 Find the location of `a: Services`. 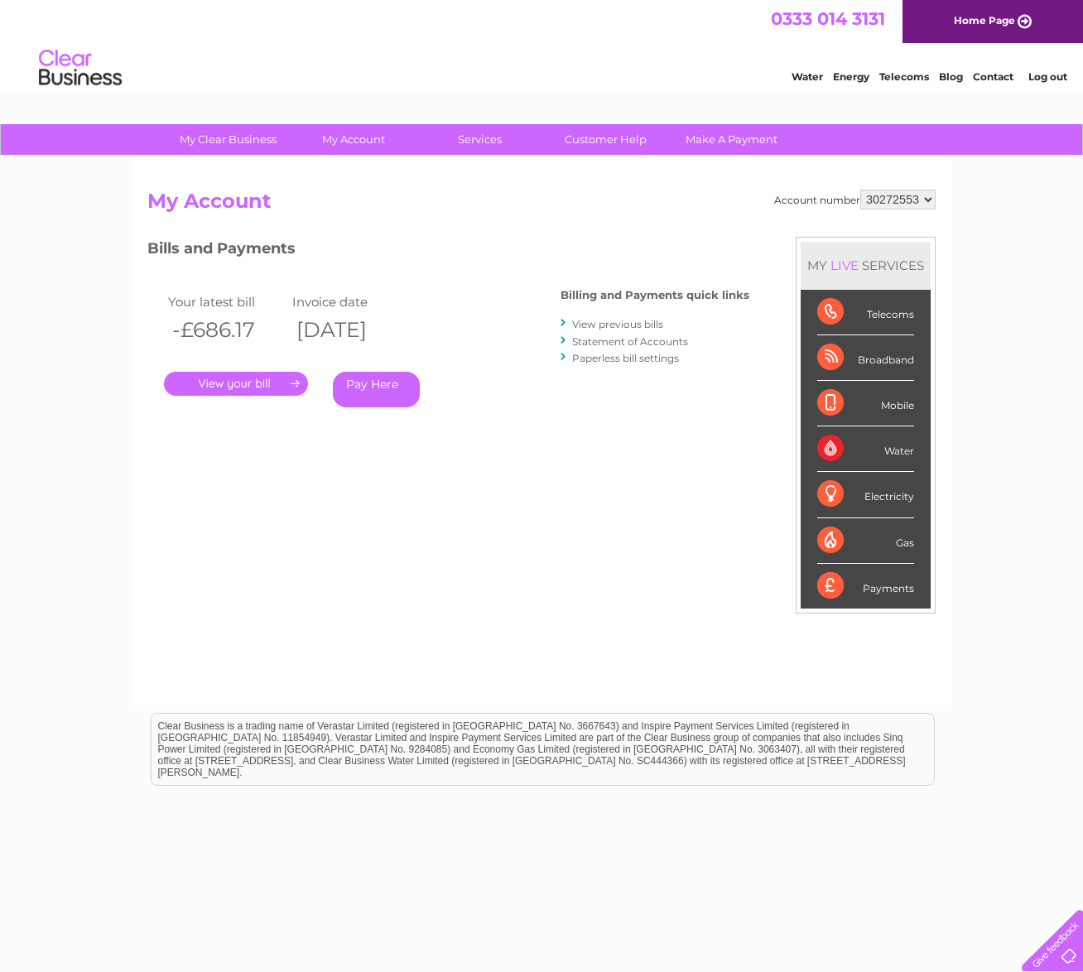

a: Services is located at coordinates (480, 139).